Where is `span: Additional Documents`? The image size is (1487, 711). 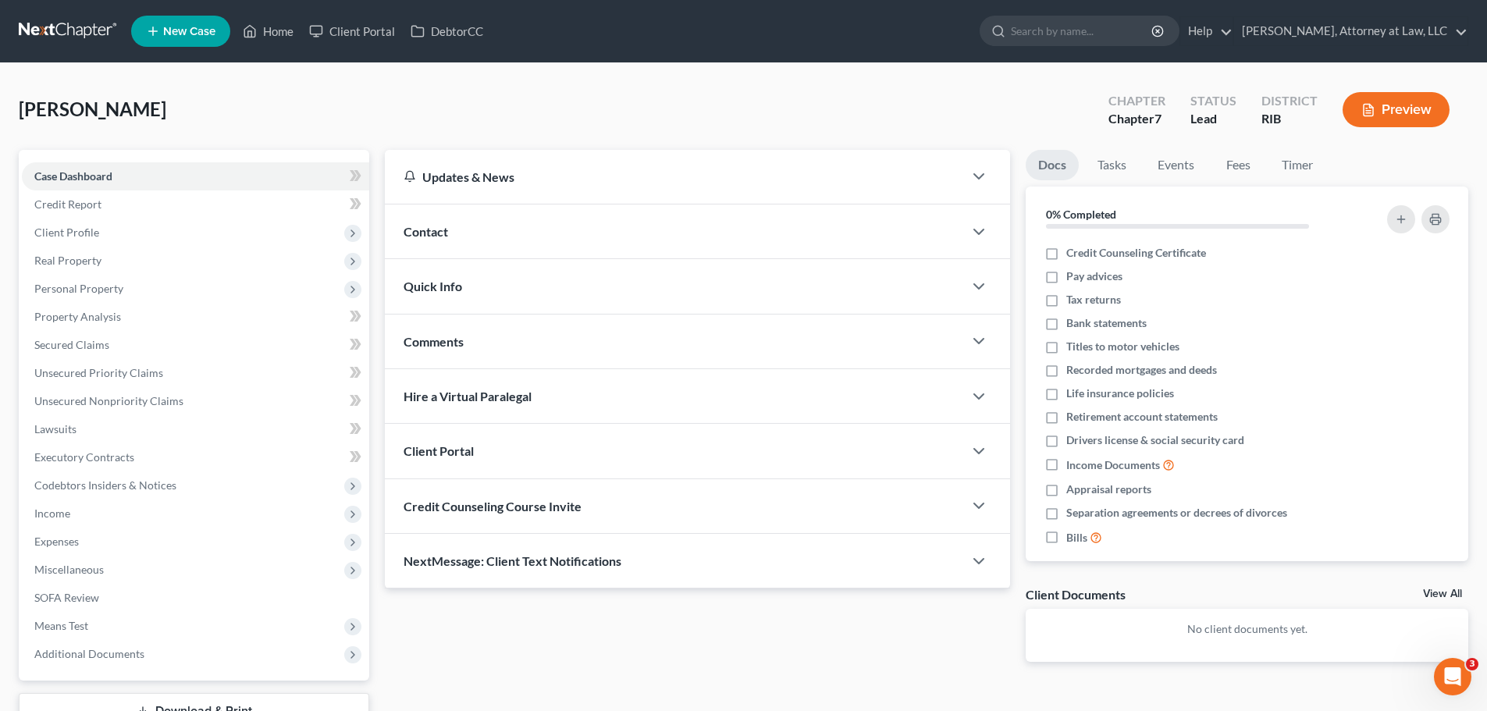
span: Additional Documents is located at coordinates (89, 653).